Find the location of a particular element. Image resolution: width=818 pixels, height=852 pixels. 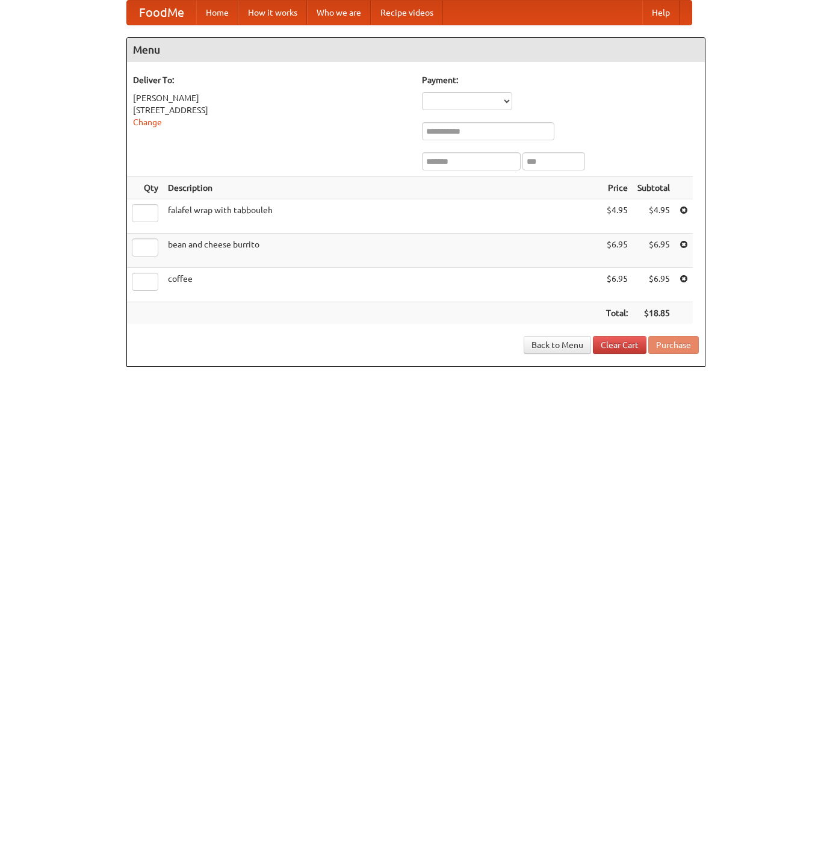

td: bean and cheese burrito is located at coordinates (382, 250).